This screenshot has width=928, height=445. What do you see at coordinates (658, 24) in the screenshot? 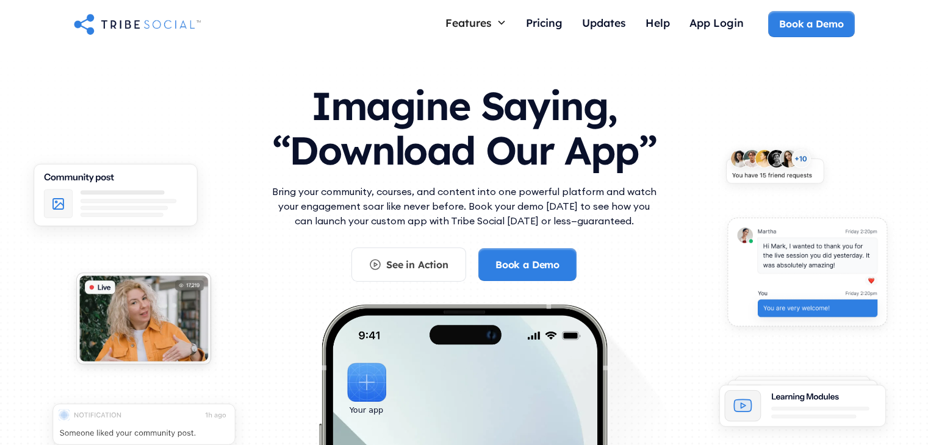
I see `a: Help` at bounding box center [658, 24].